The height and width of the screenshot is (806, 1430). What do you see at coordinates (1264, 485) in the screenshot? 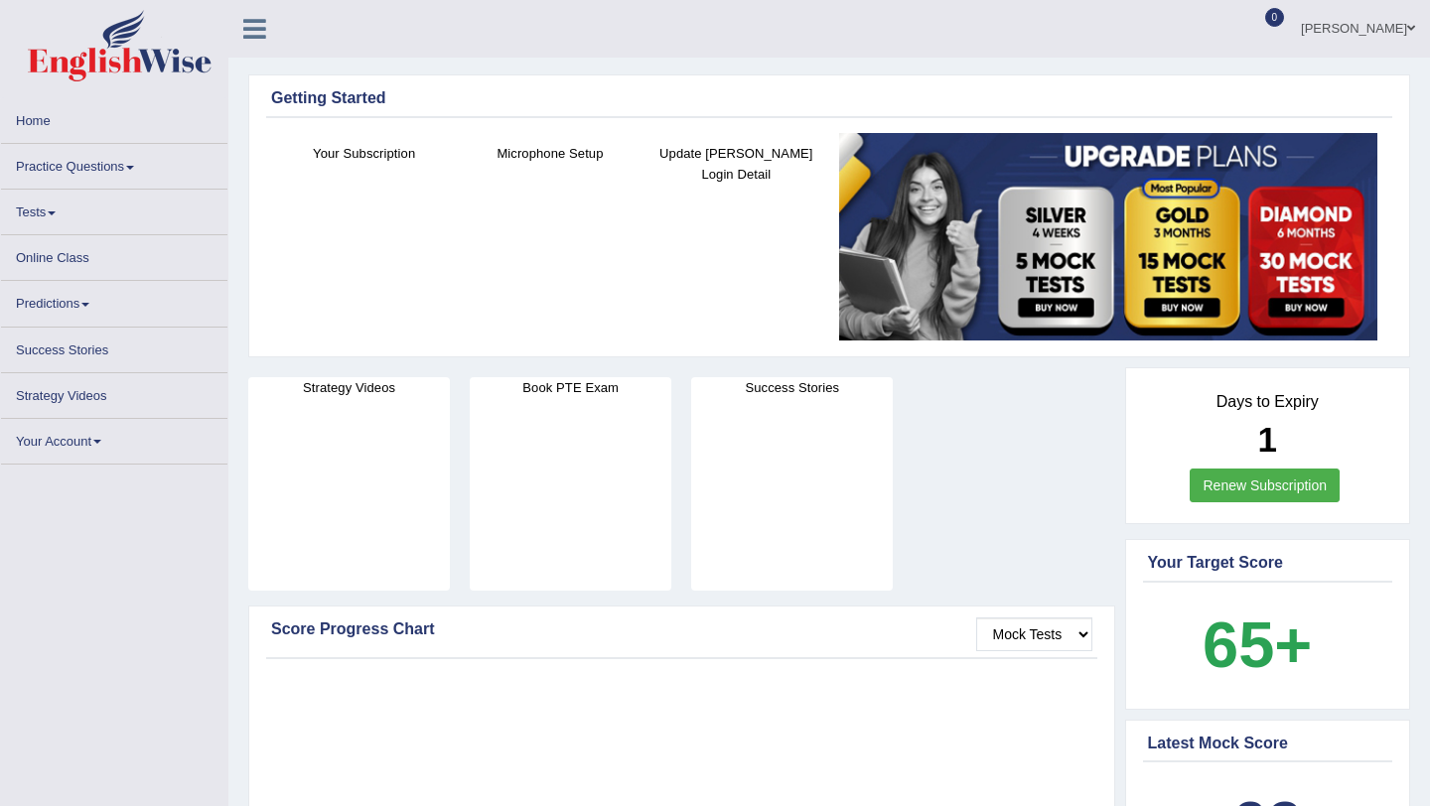
I see `a: Renew Subscription` at bounding box center [1264, 485].